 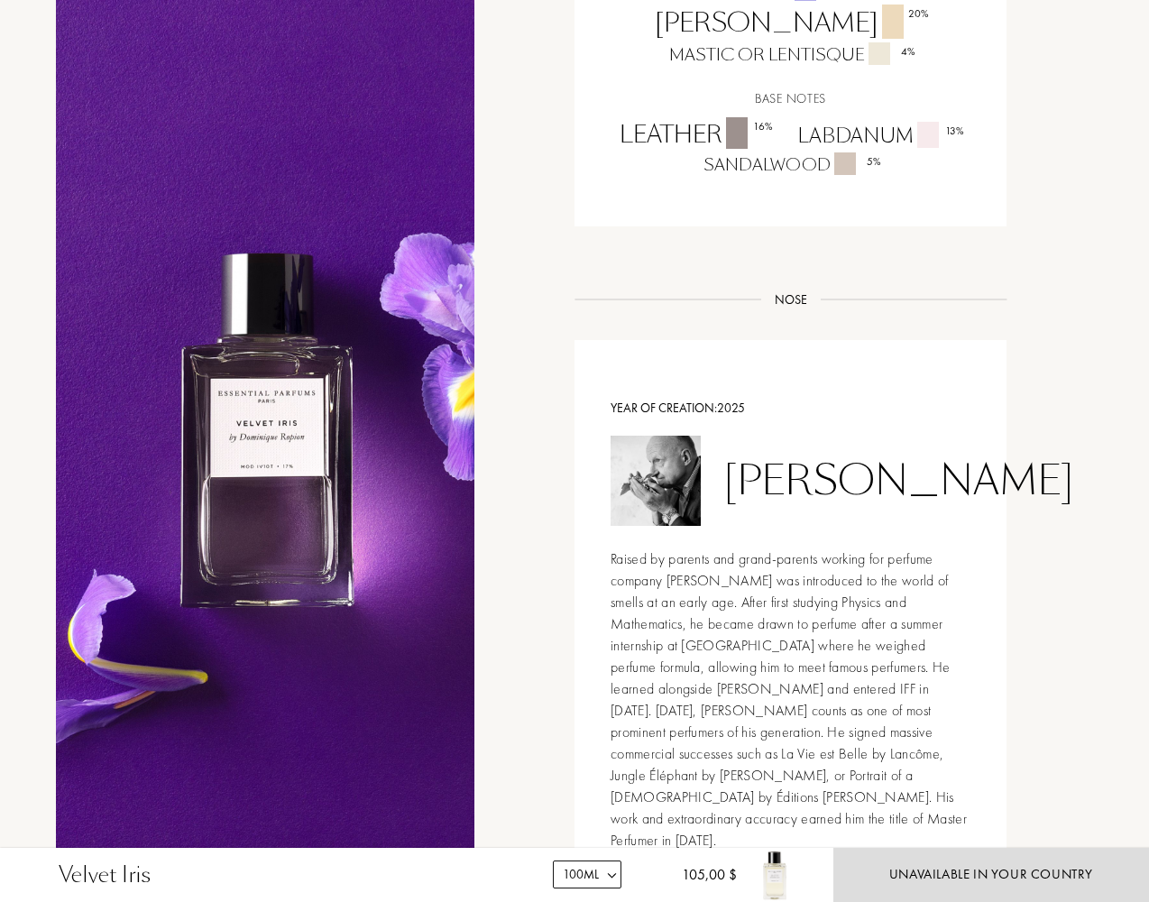 I want to click on div: Velvet Iris, so click(x=105, y=875).